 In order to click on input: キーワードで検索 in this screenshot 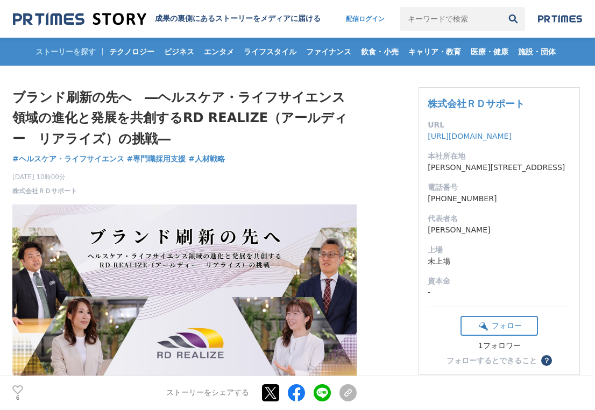, I will do `click(450, 19)`.